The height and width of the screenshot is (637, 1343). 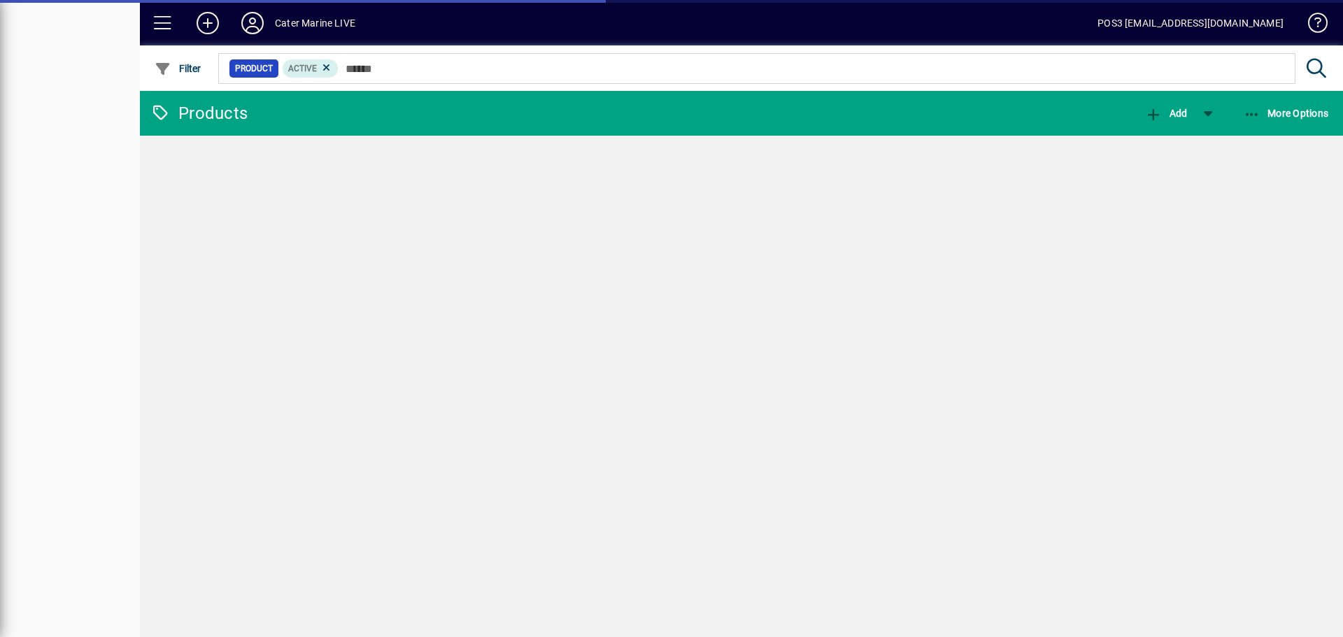 What do you see at coordinates (315, 23) in the screenshot?
I see `div: Cater Marine LIVE` at bounding box center [315, 23].